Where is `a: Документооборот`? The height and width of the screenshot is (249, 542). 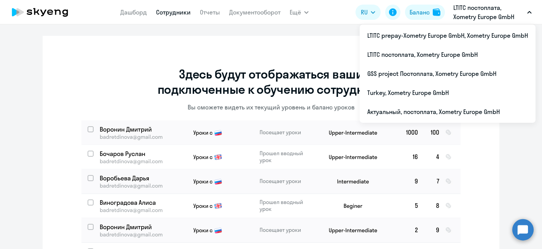 a: Документооборот is located at coordinates (255, 12).